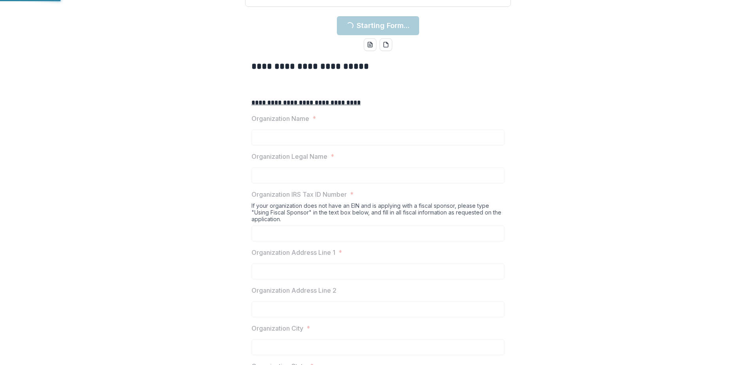 This screenshot has height=365, width=756. Describe the element at coordinates (280, 119) in the screenshot. I see `p: Organization Name` at that location.